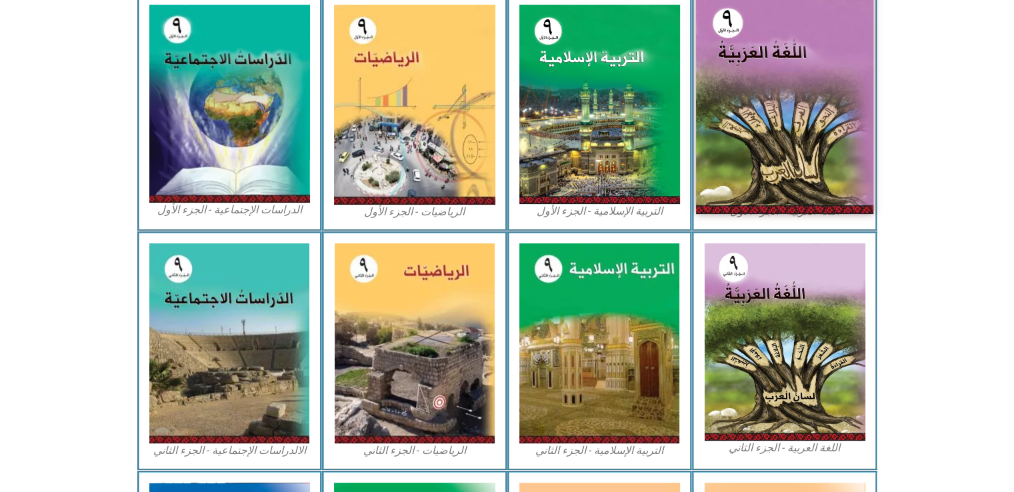  What do you see at coordinates (600, 451) in the screenshot?
I see `figcaption: التربية الإسلامية - الجزء الثاني` at bounding box center [600, 451].